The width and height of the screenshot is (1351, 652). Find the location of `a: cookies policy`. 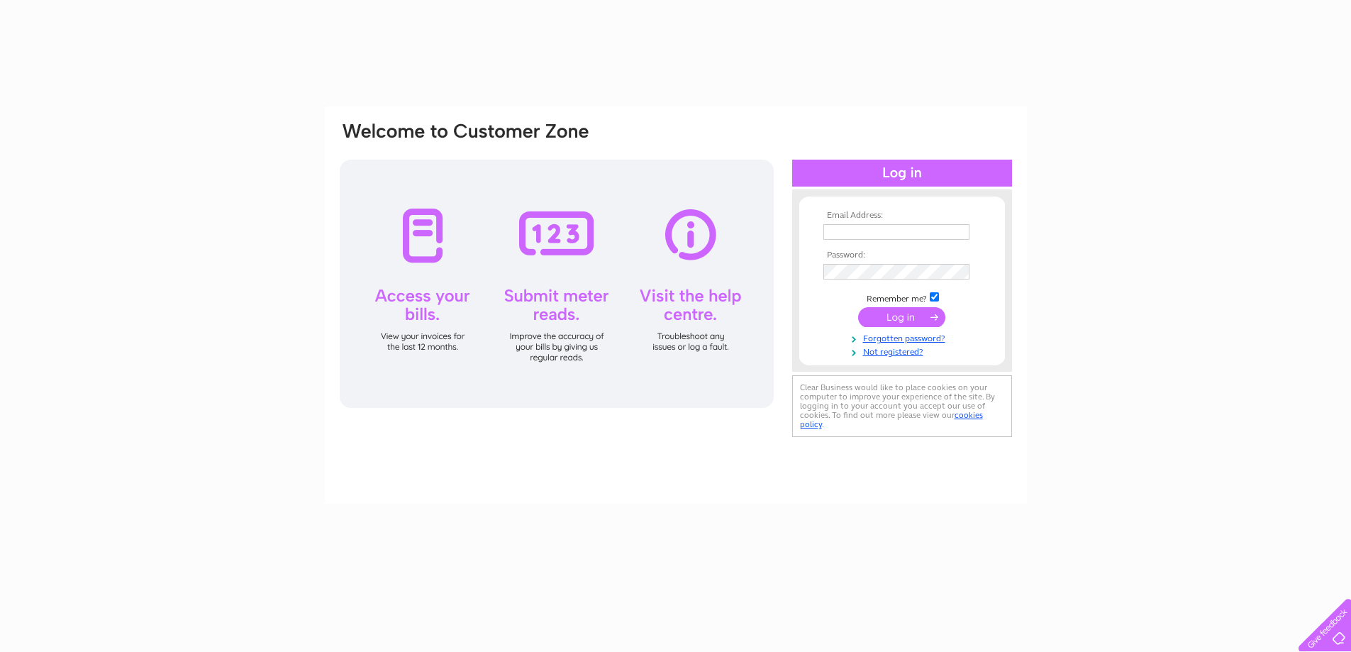

a: cookies policy is located at coordinates (891, 419).